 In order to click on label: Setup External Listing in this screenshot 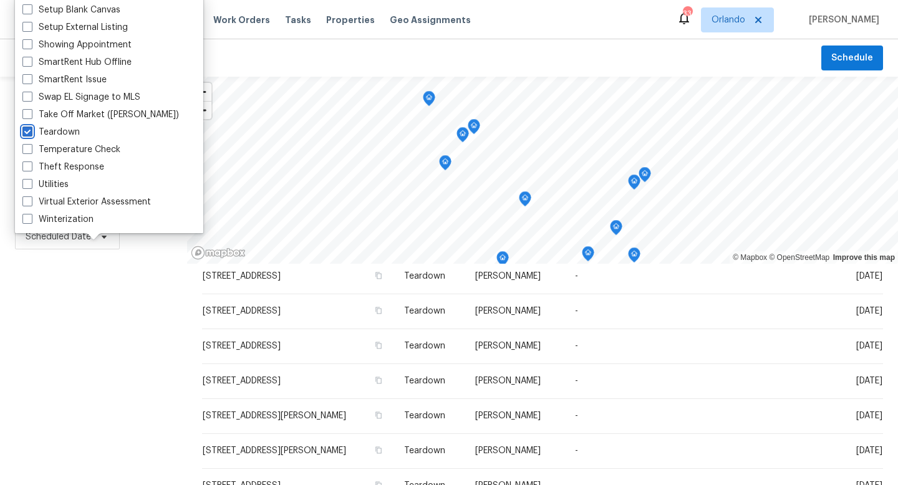, I will do `click(75, 27)`.